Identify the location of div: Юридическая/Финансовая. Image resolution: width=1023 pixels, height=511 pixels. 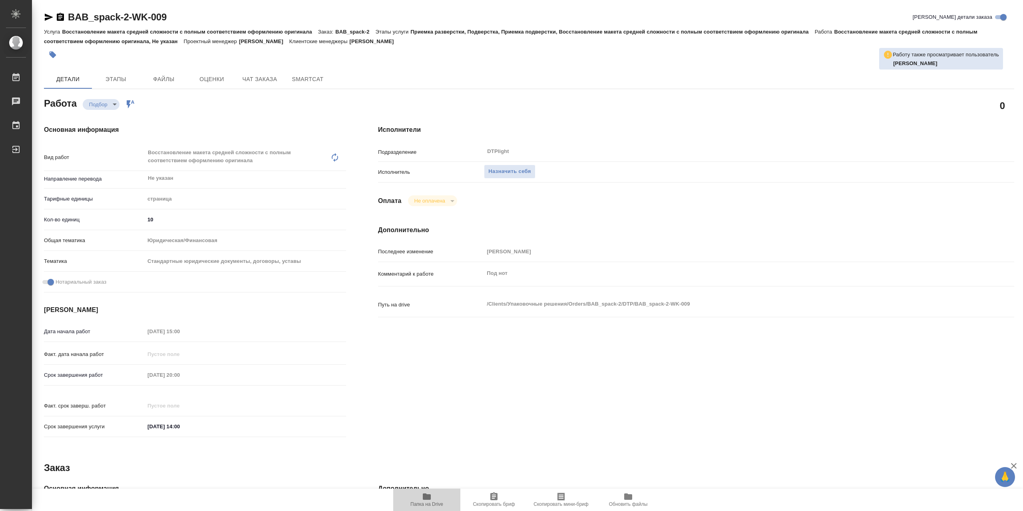
(245, 241).